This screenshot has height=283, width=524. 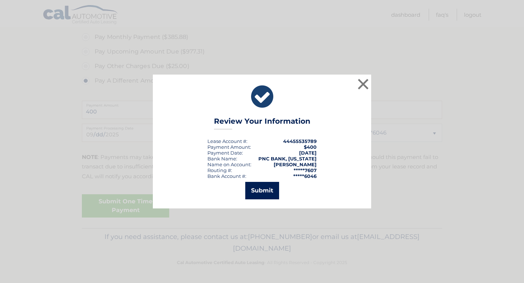 What do you see at coordinates (229, 165) in the screenshot?
I see `div: Name on Account:` at bounding box center [229, 165].